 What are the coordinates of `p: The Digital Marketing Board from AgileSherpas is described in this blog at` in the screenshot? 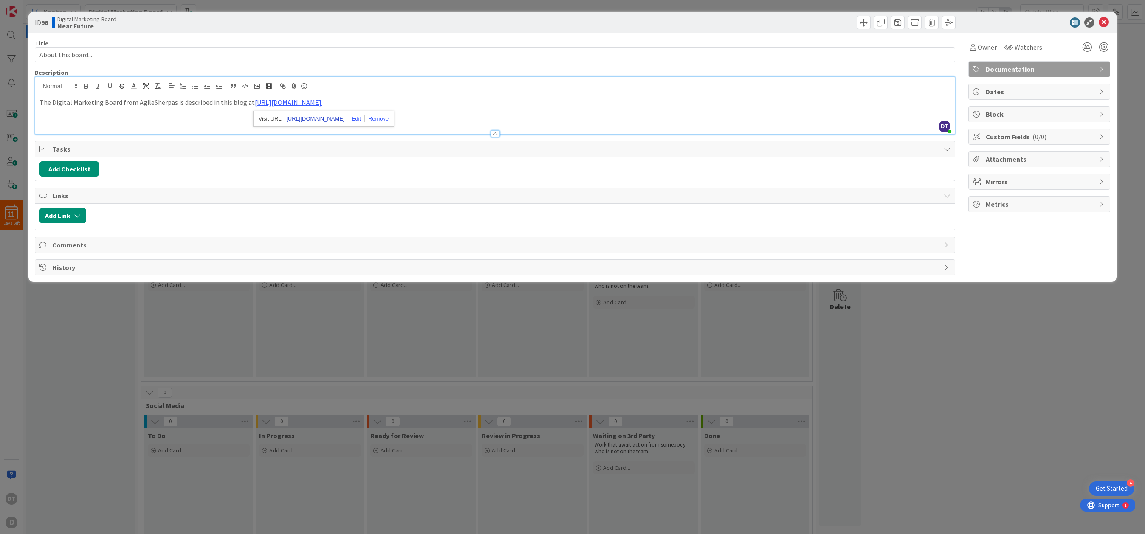 It's located at (495, 102).